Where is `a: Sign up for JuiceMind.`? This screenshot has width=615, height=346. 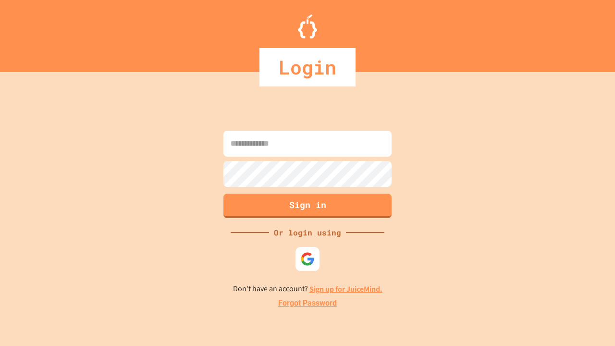 a: Sign up for JuiceMind. is located at coordinates (346, 289).